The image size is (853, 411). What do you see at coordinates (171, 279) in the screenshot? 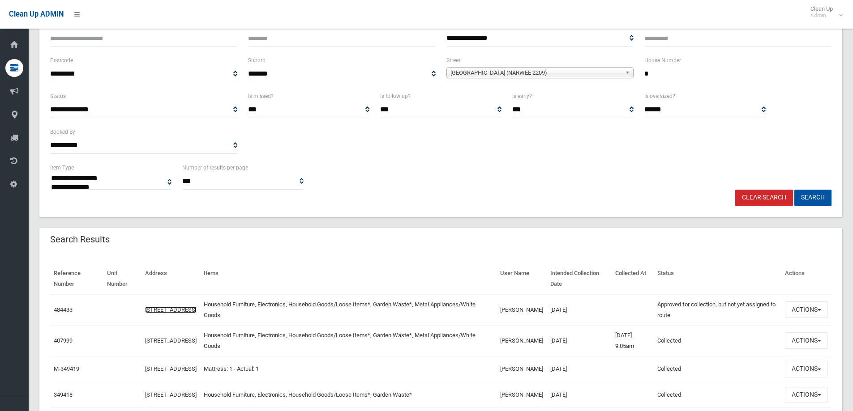
I see `th: Address` at bounding box center [171, 279].